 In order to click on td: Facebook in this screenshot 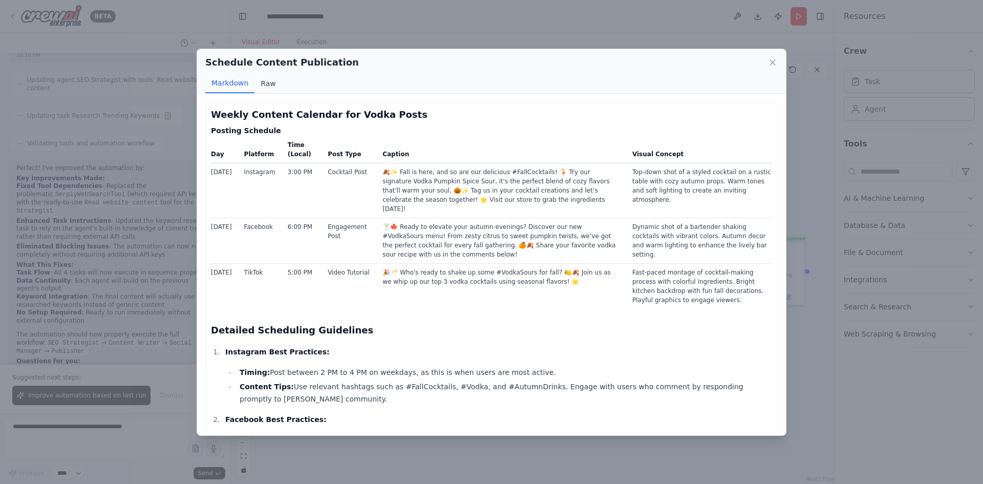, I will do `click(259, 241)`.